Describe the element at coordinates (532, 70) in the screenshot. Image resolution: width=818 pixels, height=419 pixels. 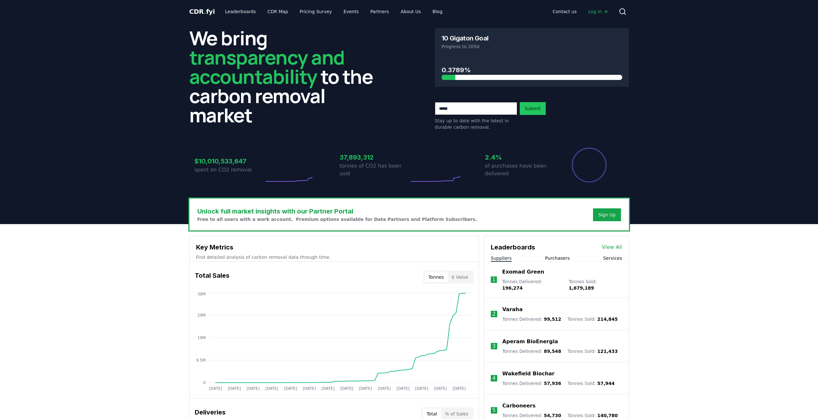
I see `h3: 0.3789%` at that location.